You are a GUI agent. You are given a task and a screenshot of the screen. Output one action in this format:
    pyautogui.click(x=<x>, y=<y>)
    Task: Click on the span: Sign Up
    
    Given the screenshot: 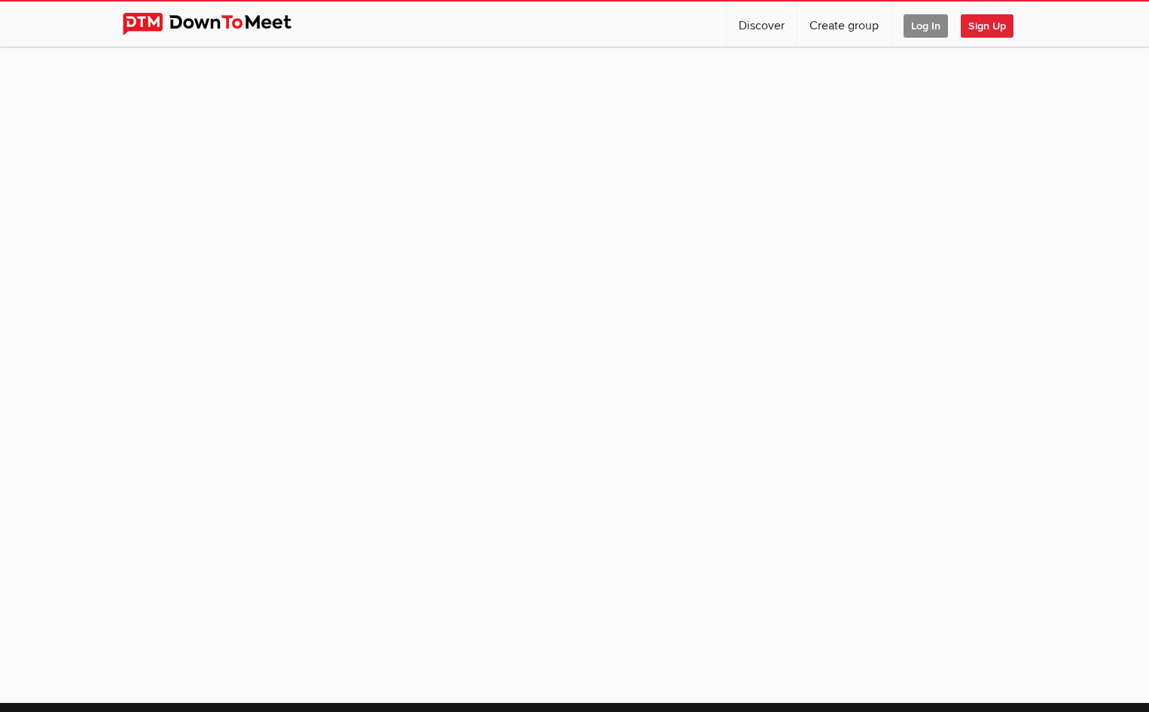 What is the action you would take?
    pyautogui.click(x=987, y=26)
    